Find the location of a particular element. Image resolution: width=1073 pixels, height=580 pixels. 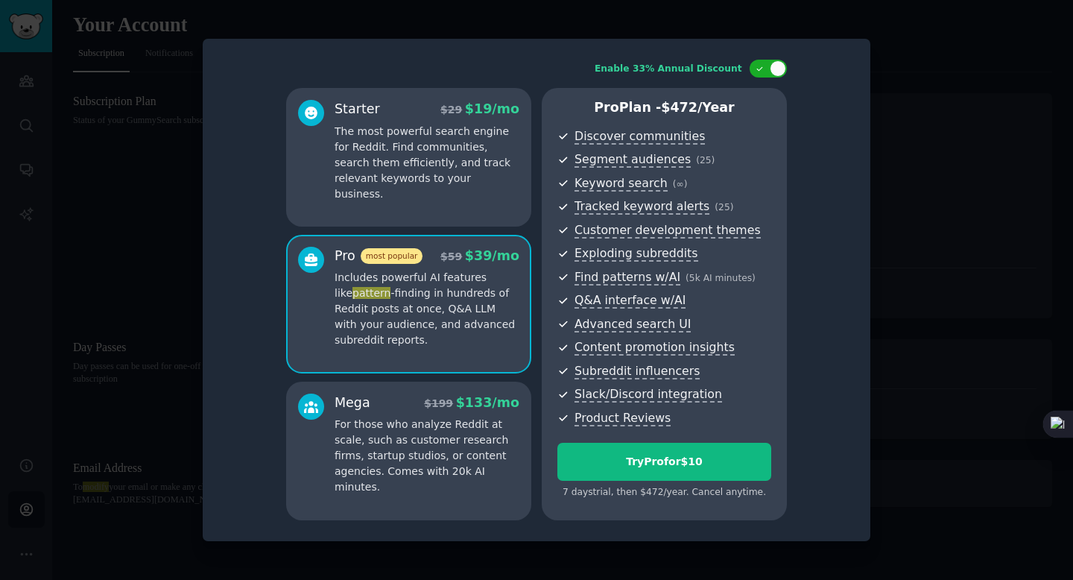

p: Pro Plan - is located at coordinates (664, 107).